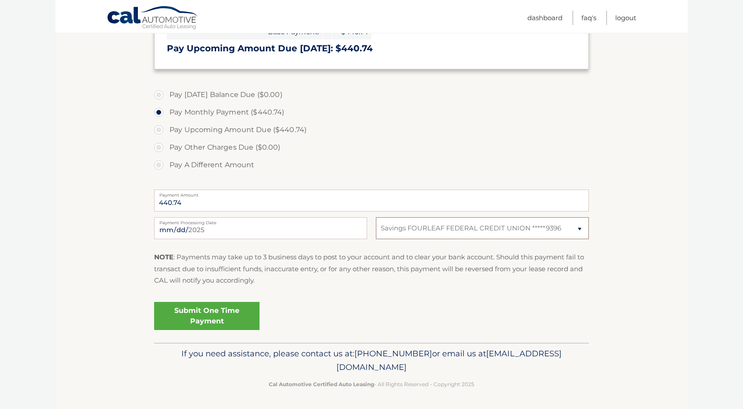  What do you see at coordinates (626, 18) in the screenshot?
I see `a: Logout` at bounding box center [626, 18].